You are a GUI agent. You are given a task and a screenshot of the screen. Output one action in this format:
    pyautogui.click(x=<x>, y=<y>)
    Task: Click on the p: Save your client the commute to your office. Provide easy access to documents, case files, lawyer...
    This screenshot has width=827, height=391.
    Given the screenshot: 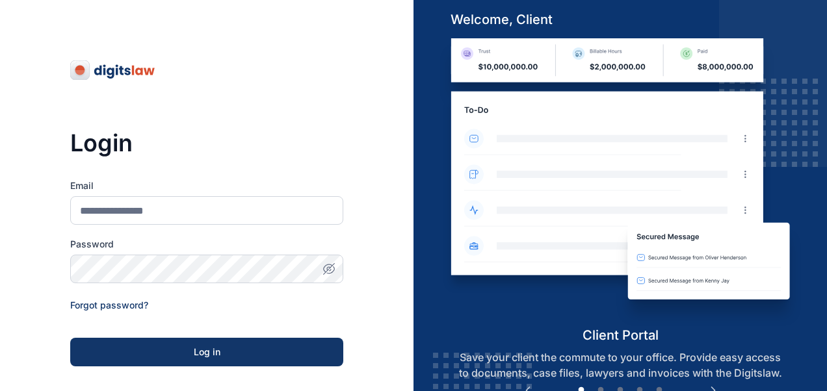 What is the action you would take?
    pyautogui.click(x=620, y=365)
    